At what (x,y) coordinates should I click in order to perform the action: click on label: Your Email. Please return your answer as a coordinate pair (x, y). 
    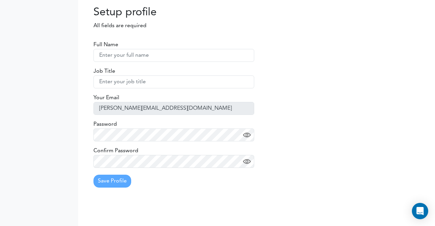
    Looking at the image, I should click on (106, 98).